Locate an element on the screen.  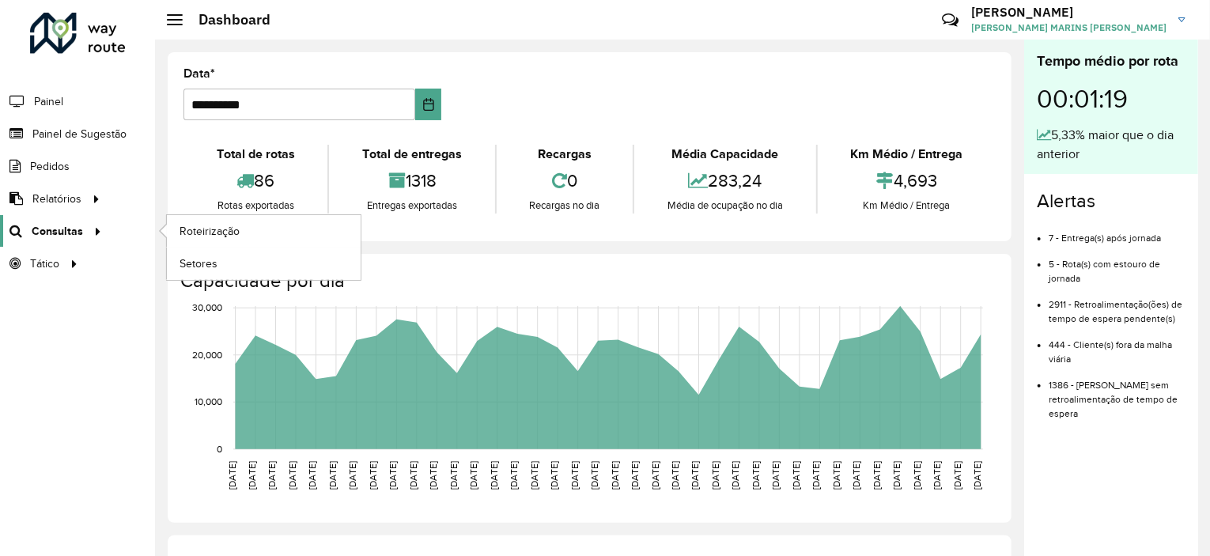
div: Total de rotas is located at coordinates (255, 154).